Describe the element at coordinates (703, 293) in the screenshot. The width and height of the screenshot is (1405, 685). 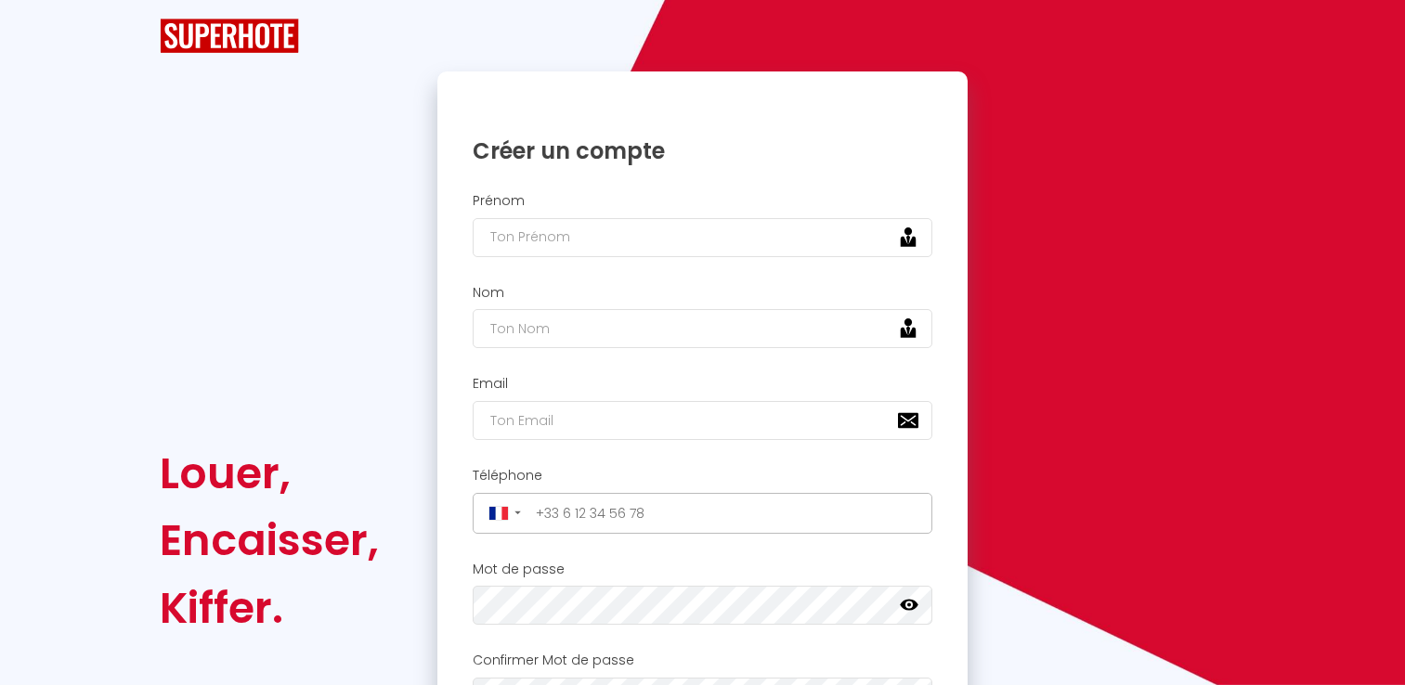
I see `h2: Nom` at that location.